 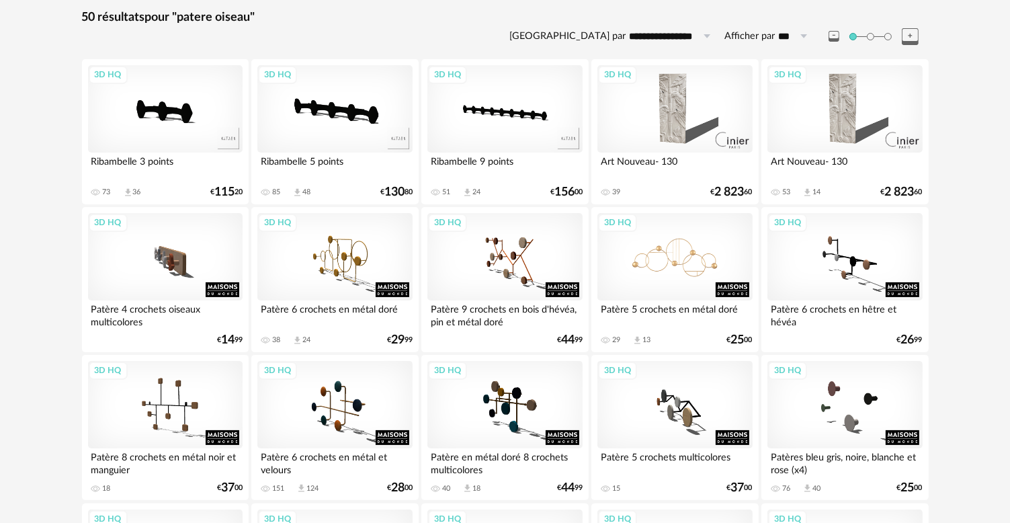 I want to click on span: 115, so click(x=224, y=192).